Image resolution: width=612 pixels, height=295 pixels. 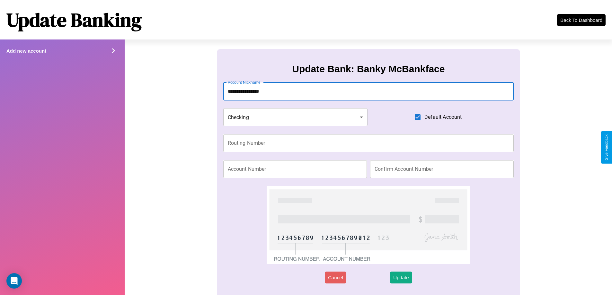 What do you see at coordinates (244, 82) in the screenshot?
I see `label: Account Nickname` at bounding box center [244, 82].